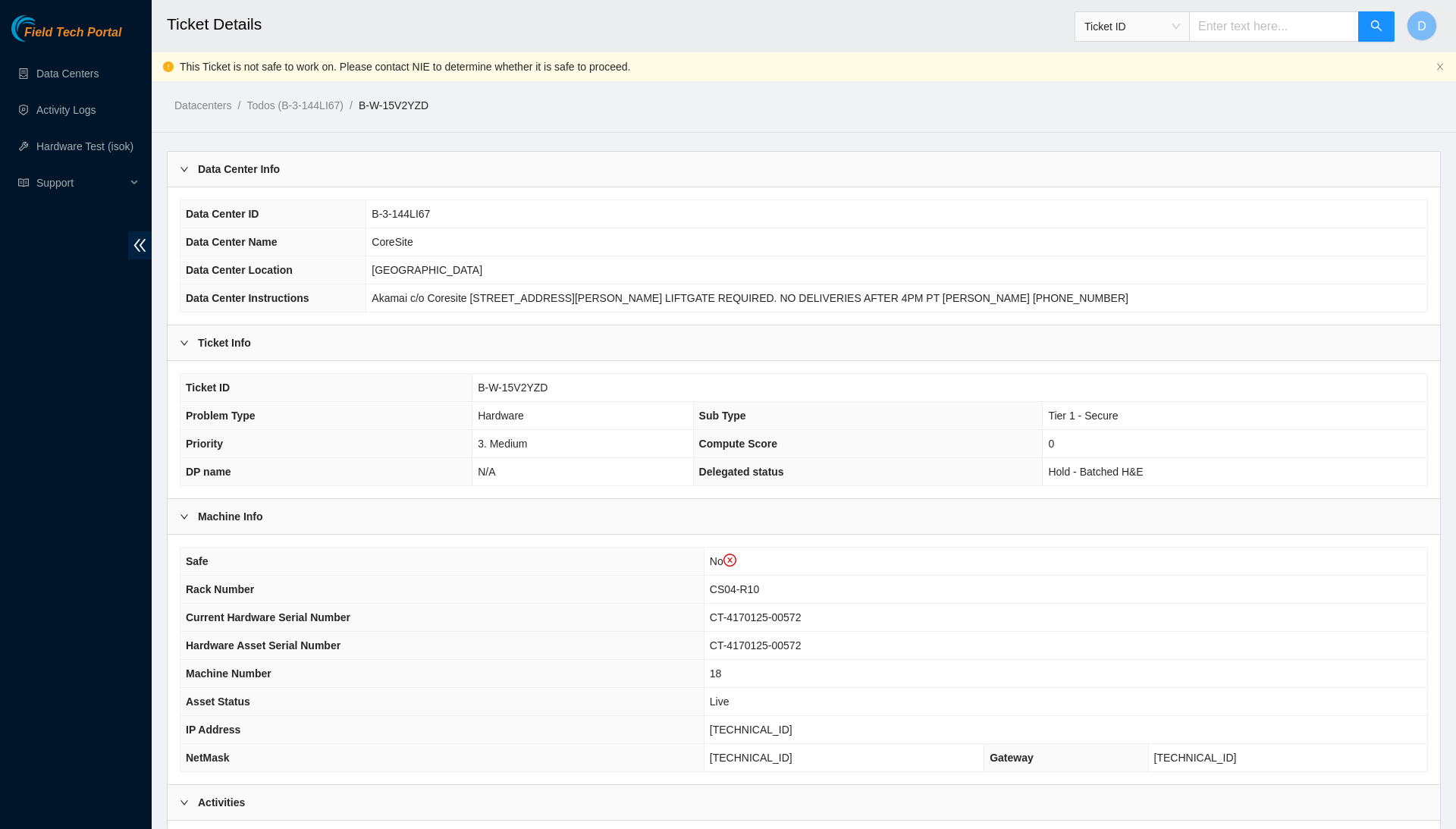 This screenshot has height=829, width=1456. I want to click on button: close, so click(1440, 67).